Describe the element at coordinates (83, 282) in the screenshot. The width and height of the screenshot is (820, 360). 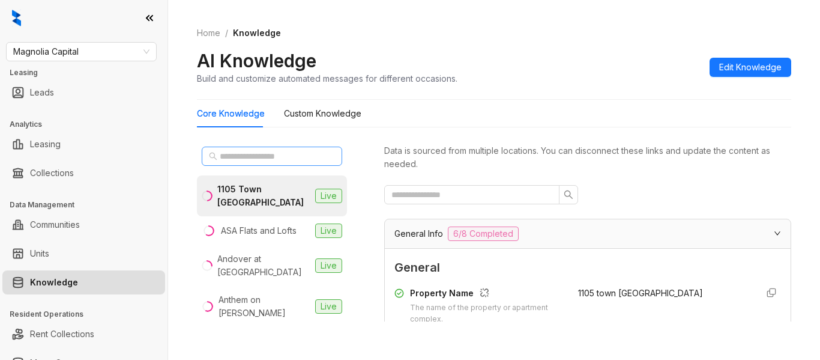
I see `li: Knowledge` at that location.